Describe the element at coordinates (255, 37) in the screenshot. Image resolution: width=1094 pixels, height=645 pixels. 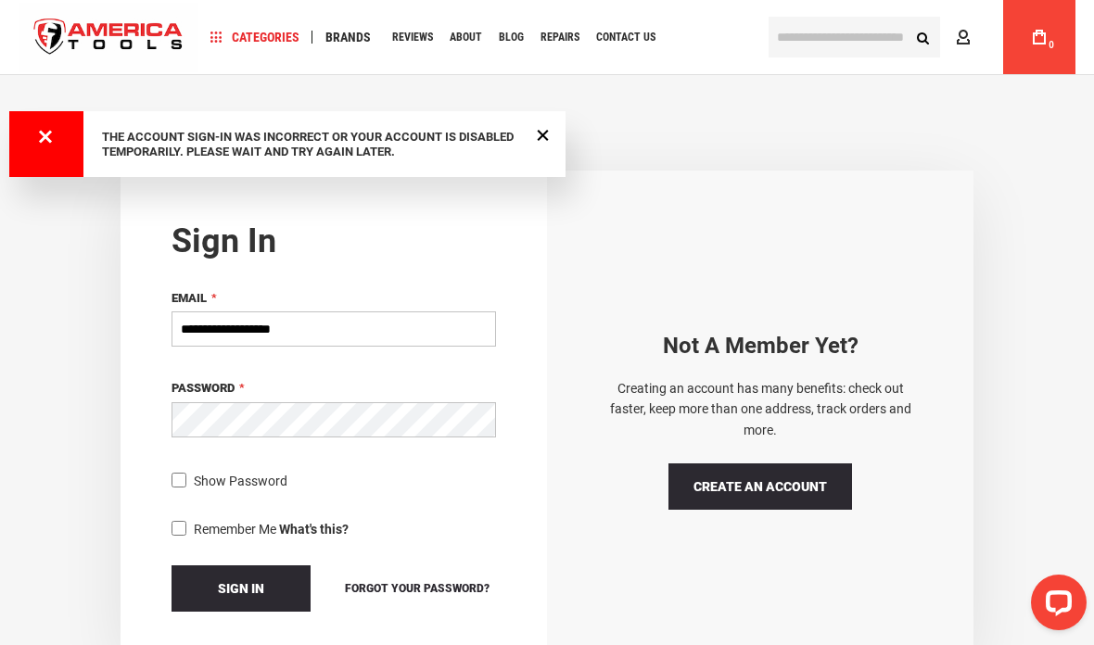
I see `a: Categories` at that location.